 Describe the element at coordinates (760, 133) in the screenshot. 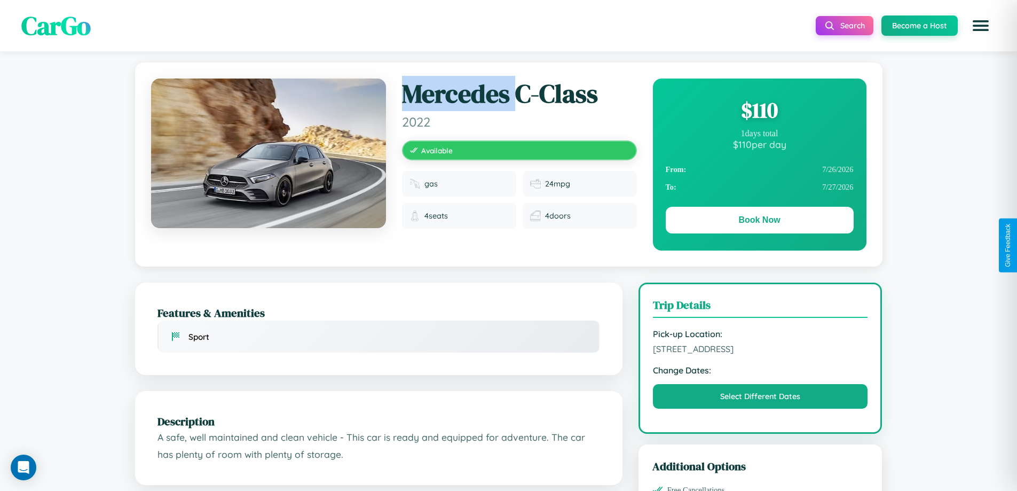

I see `div: 1 days total` at that location.